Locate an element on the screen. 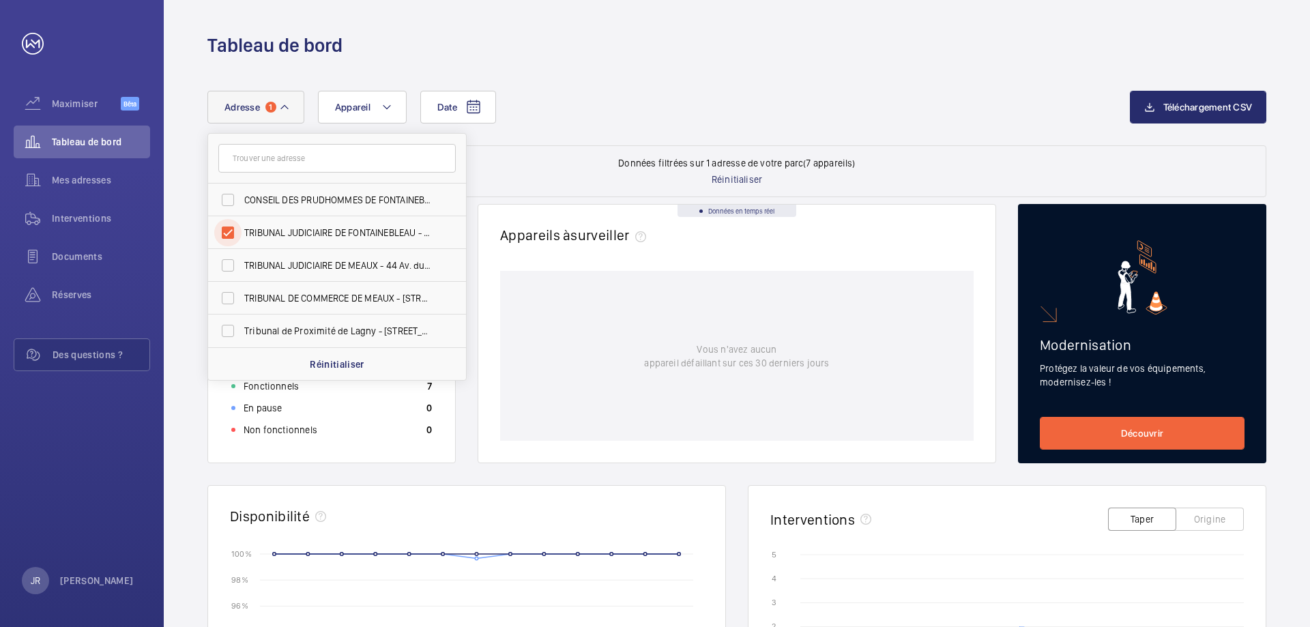  button: Date is located at coordinates (458, 107).